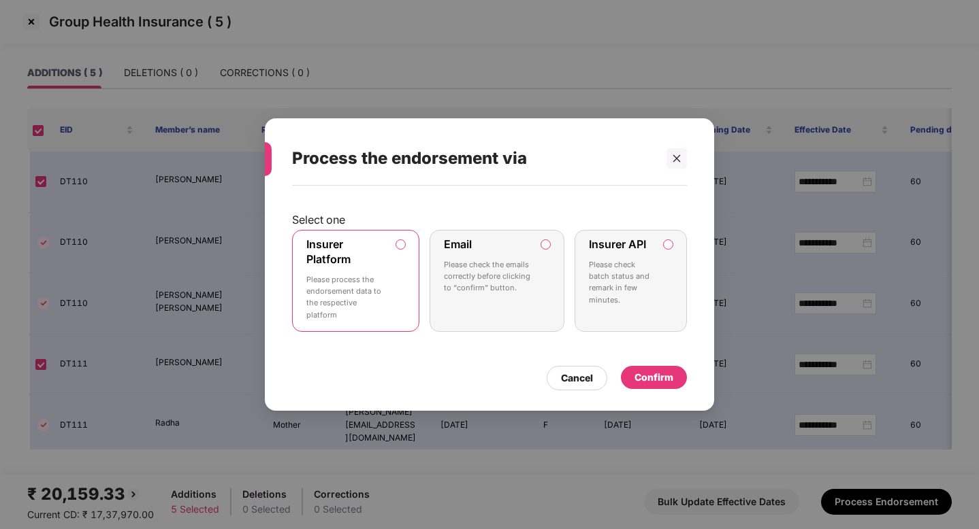 This screenshot has width=979, height=529. I want to click on span: close, so click(676, 159).